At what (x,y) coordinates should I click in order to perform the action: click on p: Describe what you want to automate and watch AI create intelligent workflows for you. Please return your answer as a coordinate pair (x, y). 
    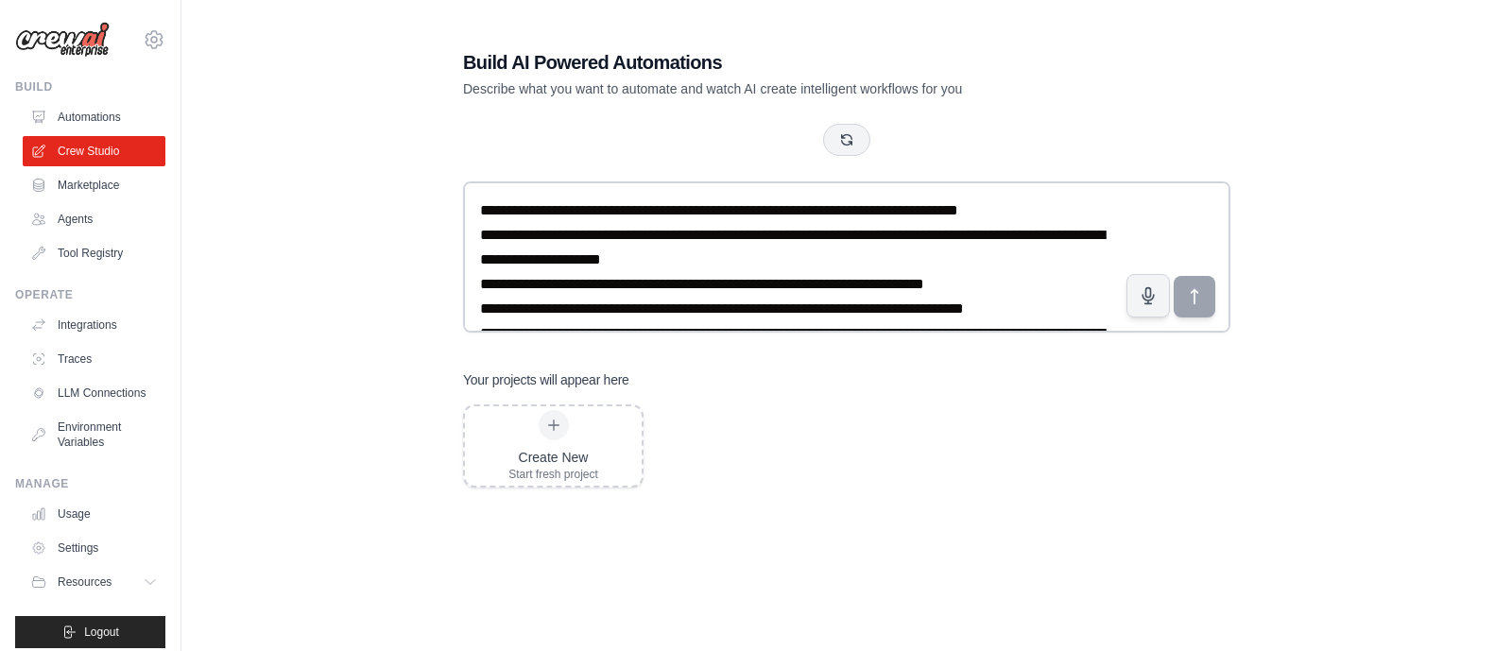
    Looking at the image, I should click on (781, 89).